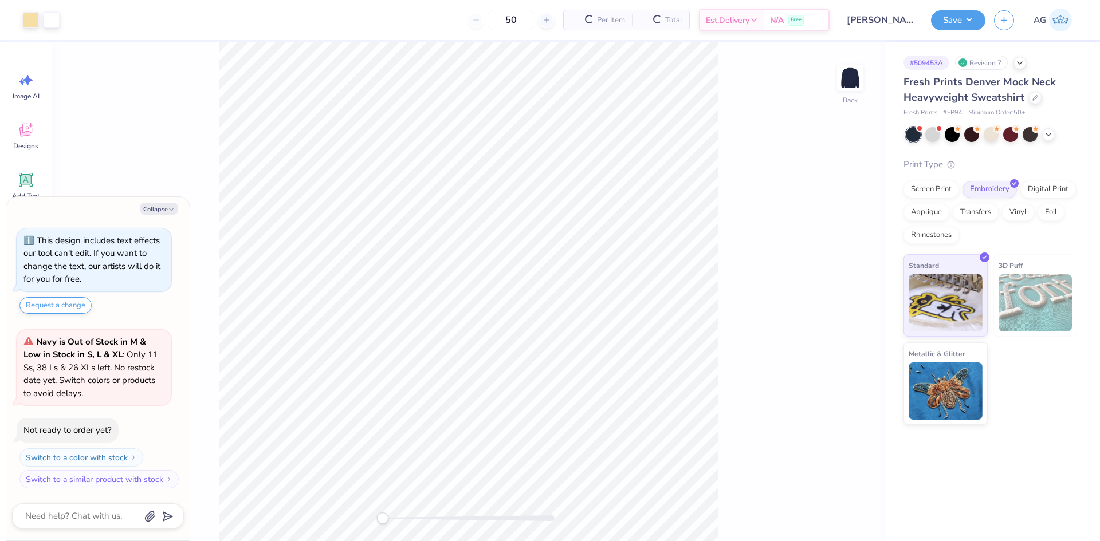  Describe the element at coordinates (926, 213) in the screenshot. I see `div: Applique` at that location.